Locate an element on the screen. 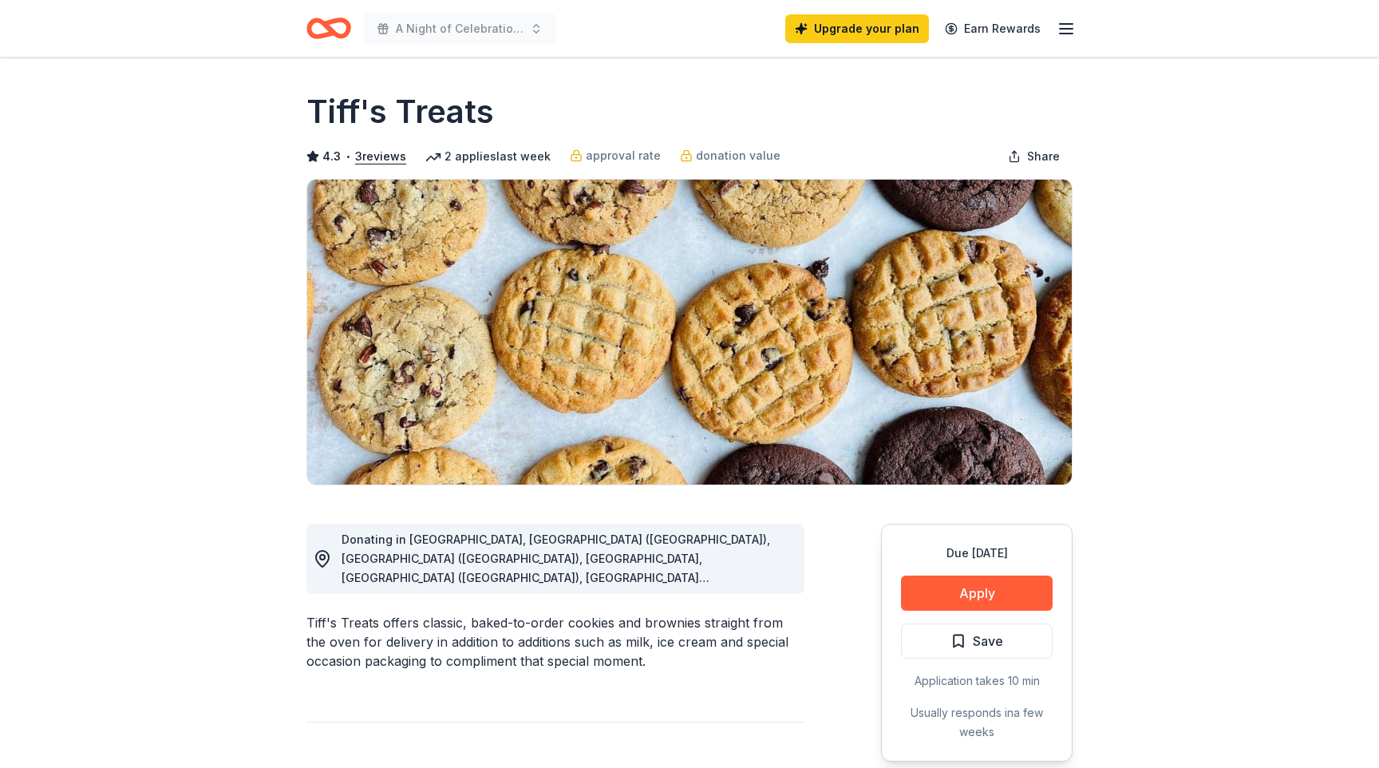  span: A Night of Celebration: Pioneering Possibilities is located at coordinates (460, 29).